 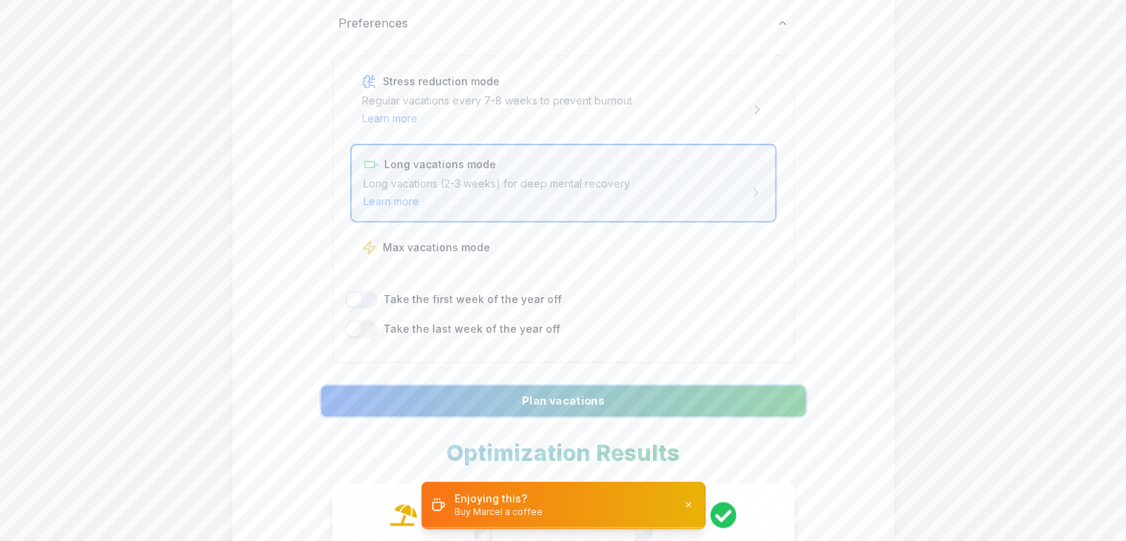 What do you see at coordinates (472, 329) in the screenshot?
I see `label: Take the last week of the year off` at bounding box center [472, 329].